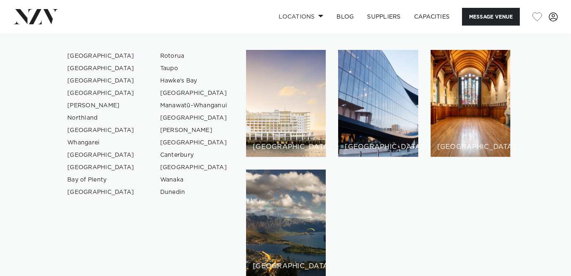  What do you see at coordinates (193, 192) in the screenshot?
I see `a: Dunedin` at bounding box center [193, 192].